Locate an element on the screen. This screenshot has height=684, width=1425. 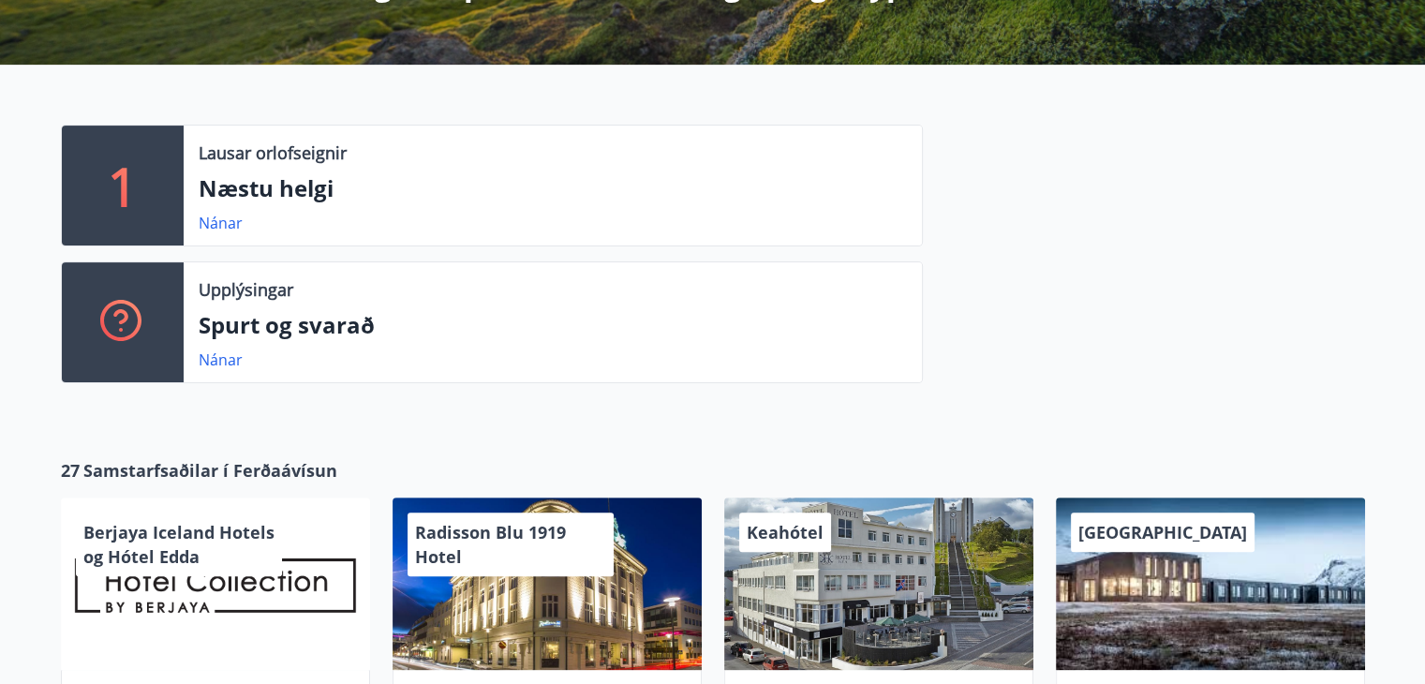
p: Lausar orlofseignir is located at coordinates (273, 153).